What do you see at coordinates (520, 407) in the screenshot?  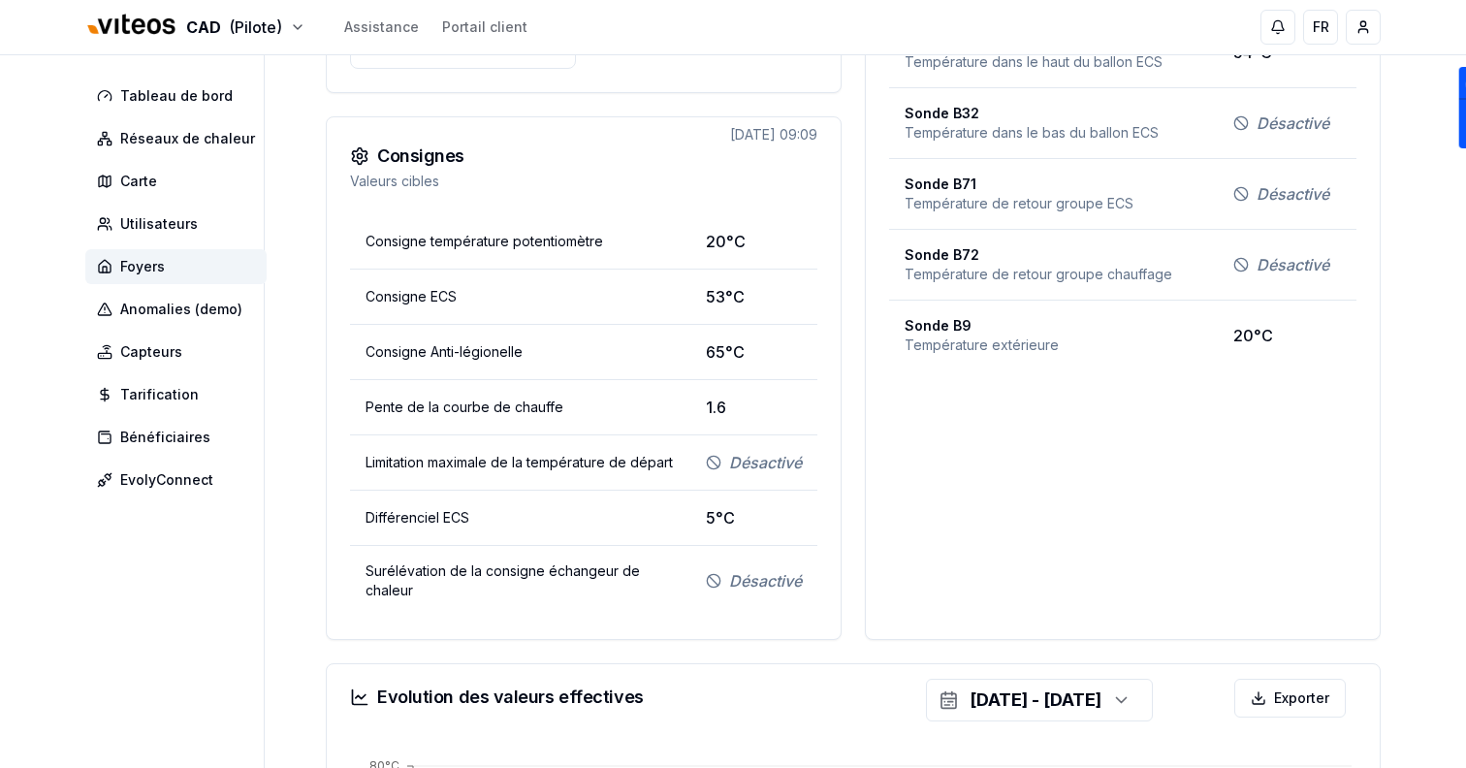 I see `td: Pente de la courbe de chauffe` at bounding box center [520, 407].